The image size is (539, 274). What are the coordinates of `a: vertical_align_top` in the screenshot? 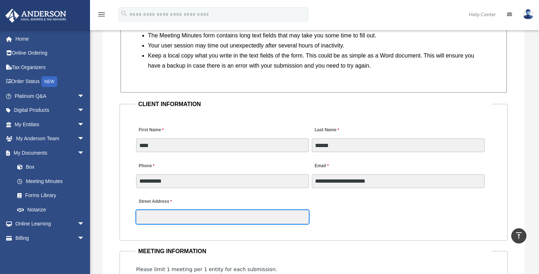 It's located at (519, 236).